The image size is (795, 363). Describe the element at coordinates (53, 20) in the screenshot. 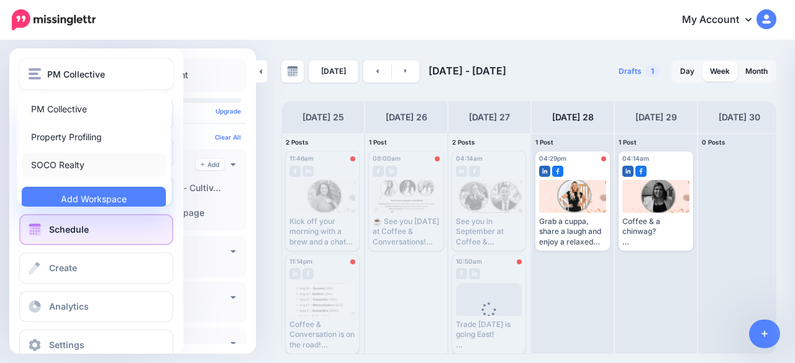

I see `img: Missinglettr` at that location.